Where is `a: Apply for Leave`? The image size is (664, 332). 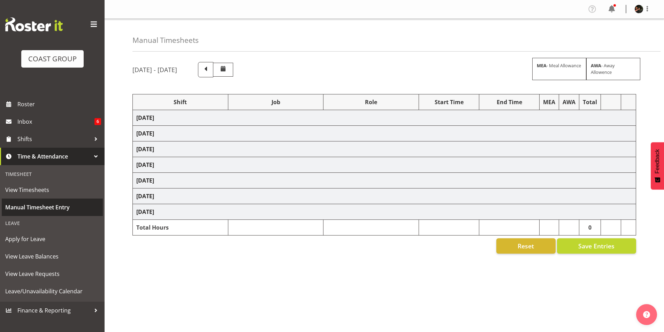
a: Apply for Leave is located at coordinates (52, 239).